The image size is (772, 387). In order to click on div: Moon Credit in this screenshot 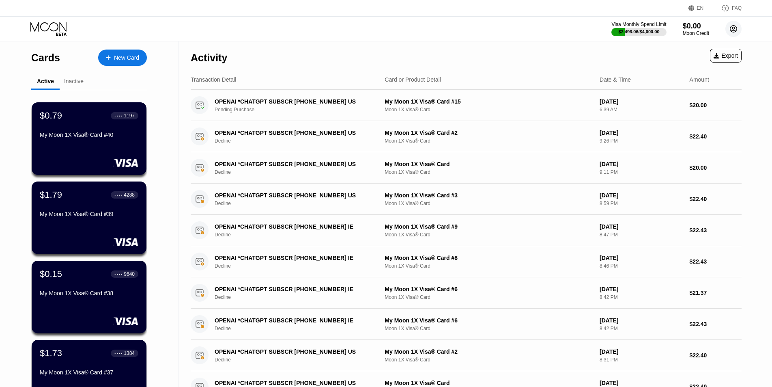, I will do `click(696, 33)`.